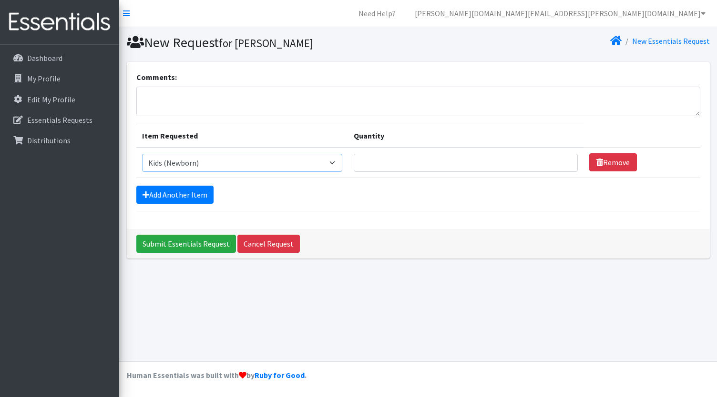  What do you see at coordinates (271, 42) in the screenshot?
I see `h1: New Request` at bounding box center [271, 42].